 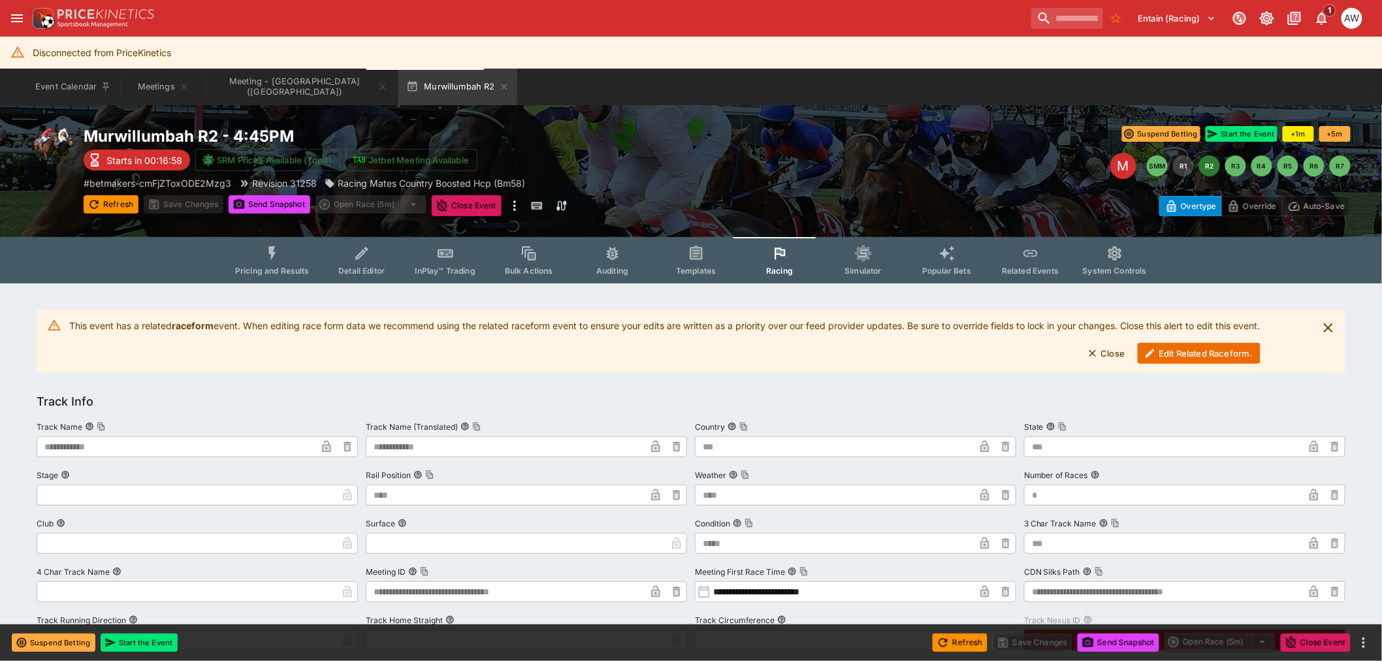 What do you see at coordinates (1056, 475) in the screenshot?
I see `p: Number of Races` at bounding box center [1056, 475].